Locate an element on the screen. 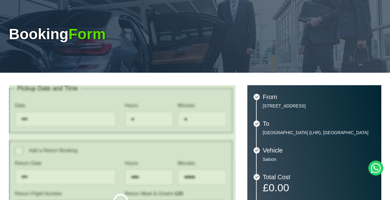 The height and width of the screenshot is (200, 390). h3: Total Cost is located at coordinates (319, 177).